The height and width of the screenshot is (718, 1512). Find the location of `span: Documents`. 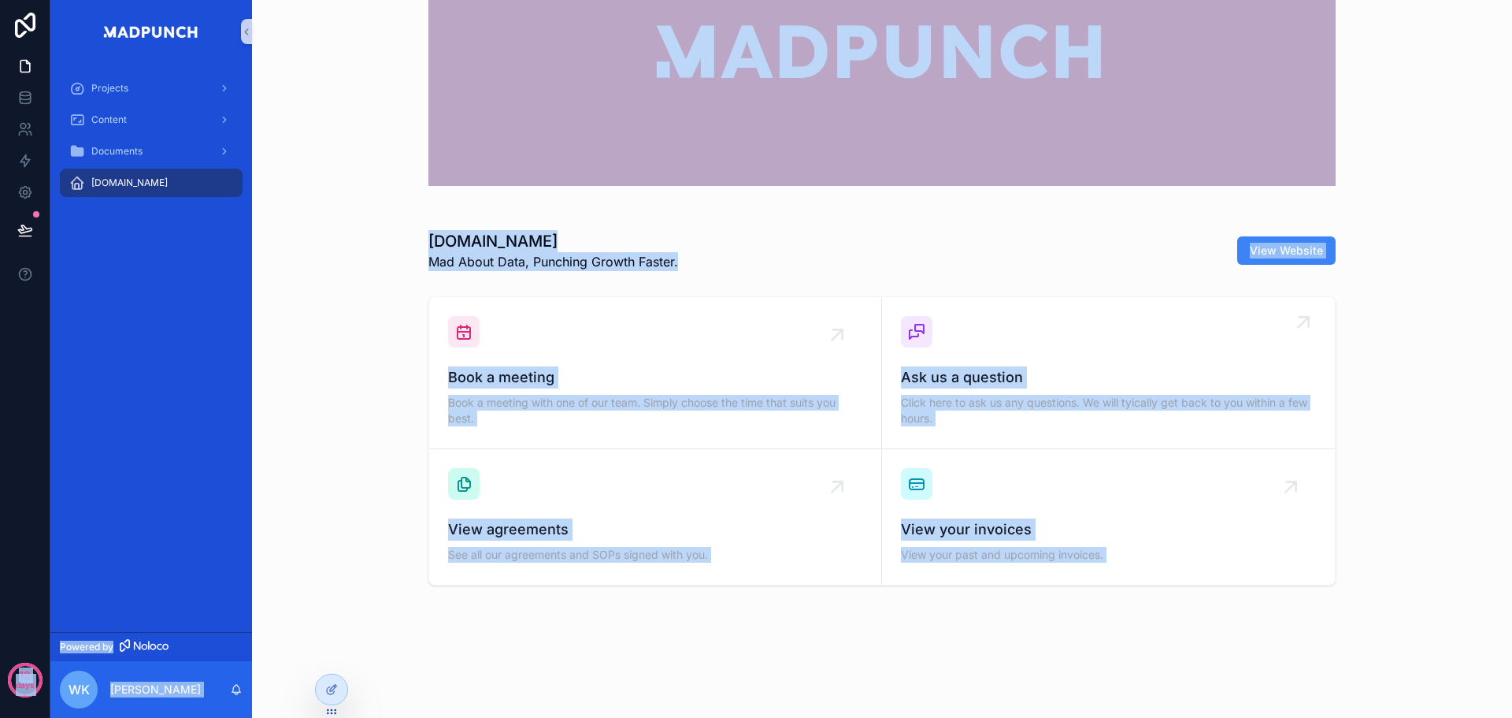

span: Documents is located at coordinates (117, 151).